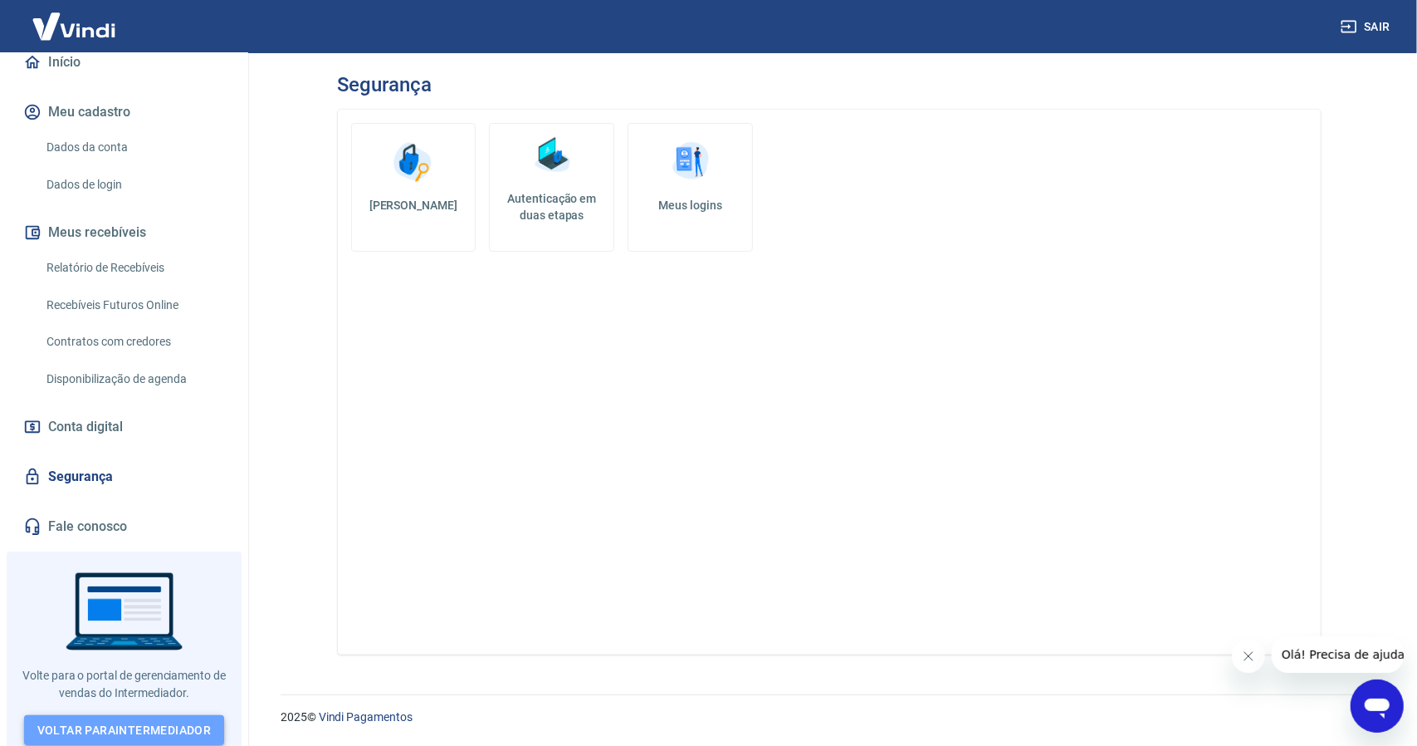 This screenshot has height=746, width=1417. I want to click on span: Olá! Precisa de ajuda?, so click(75, 18).